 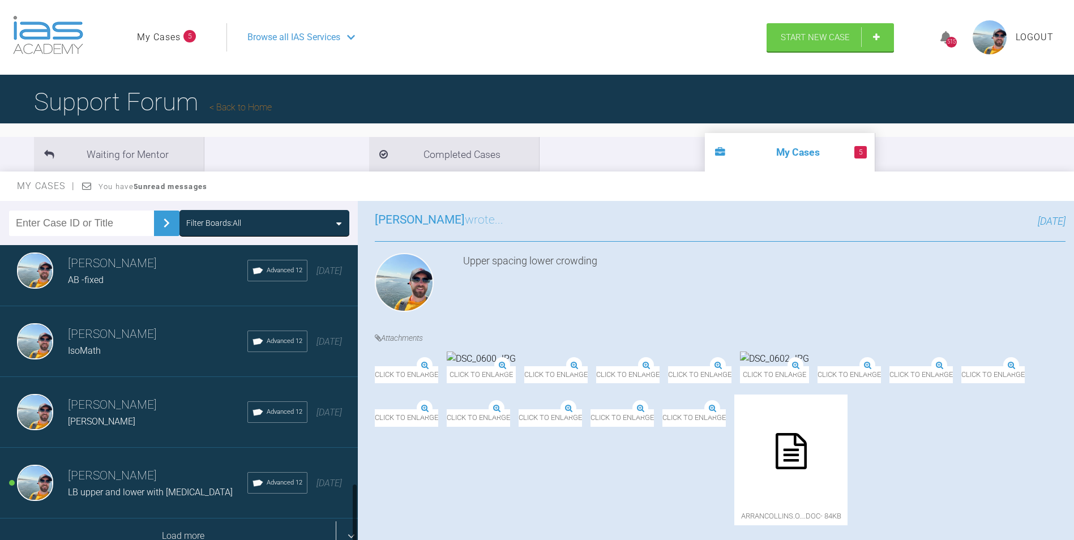 I want to click on span: Browse all IAS Services, so click(x=294, y=37).